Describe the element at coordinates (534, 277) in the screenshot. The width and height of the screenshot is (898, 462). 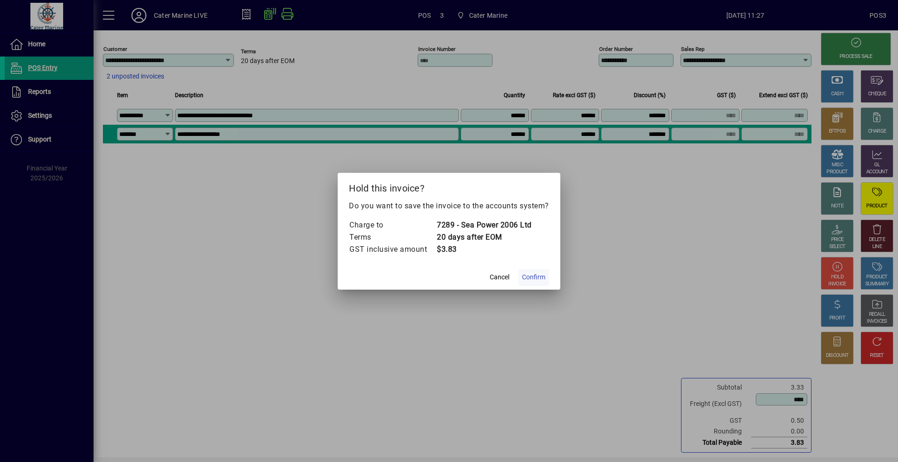
I see `span: Confirm` at that location.